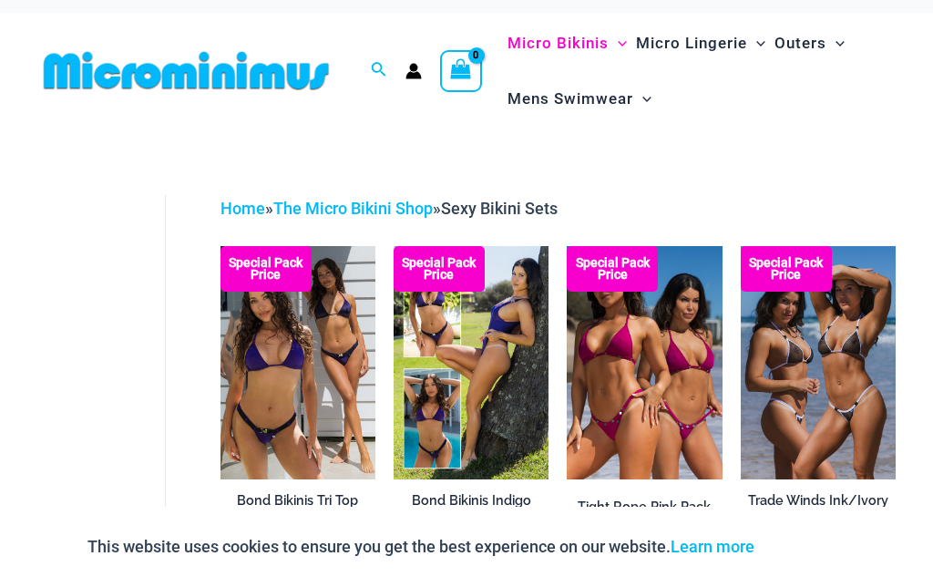 The image size is (933, 587). I want to click on a: Bond Indigo Tri Top Pack (1) Bond Indigo Tri Top Pack Back (1)Bond Indigo Tri Top Pack Back (1), so click(298, 362).